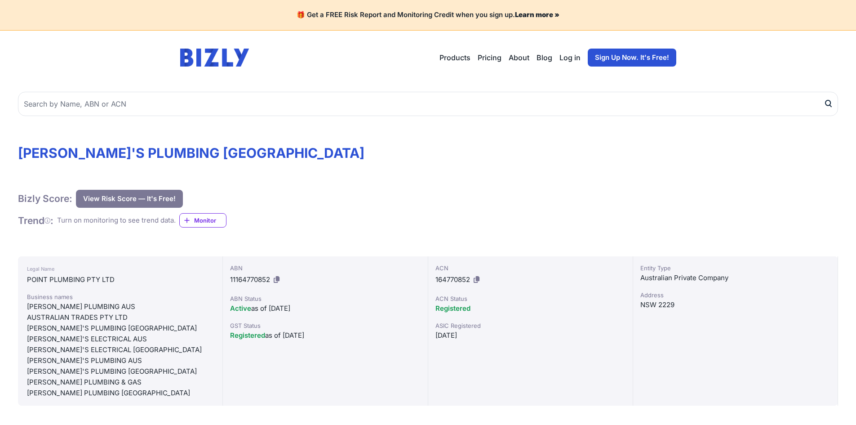 This screenshot has width=856, height=425. Describe the element at coordinates (325, 325) in the screenshot. I see `div: GST Status` at that location.